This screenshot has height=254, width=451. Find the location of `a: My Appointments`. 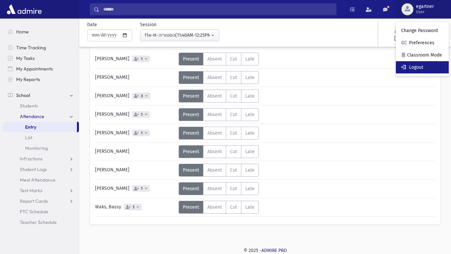

a: My Appointments is located at coordinates (41, 69).